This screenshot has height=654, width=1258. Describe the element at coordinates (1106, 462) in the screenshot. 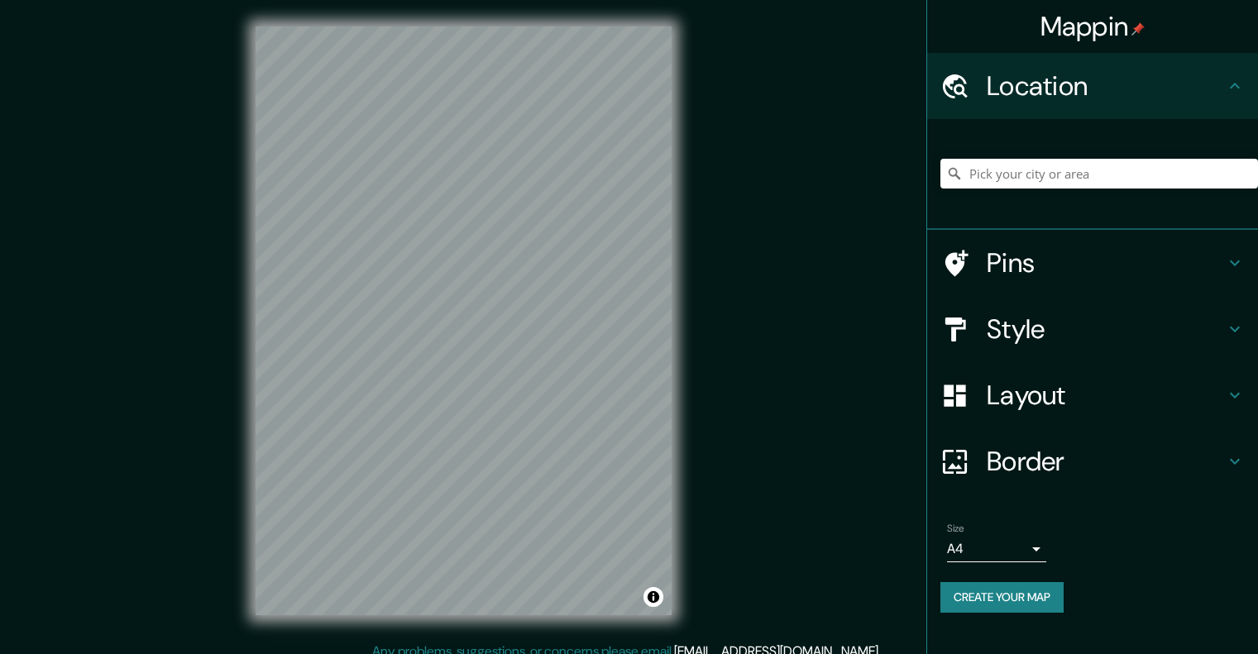

I see `h4: Border` at that location.